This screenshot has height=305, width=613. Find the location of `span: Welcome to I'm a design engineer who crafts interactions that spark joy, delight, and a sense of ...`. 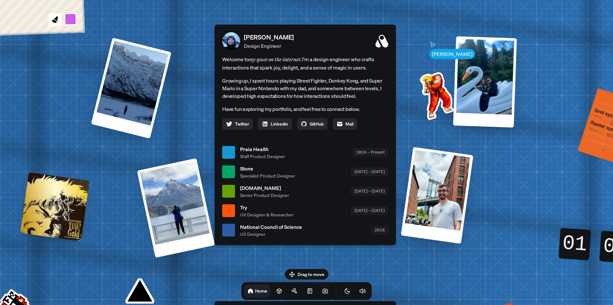

span: Welcome to I'm a design engineer who crafts interactions that spark joy, delight, and a sense of ... is located at coordinates (305, 64).